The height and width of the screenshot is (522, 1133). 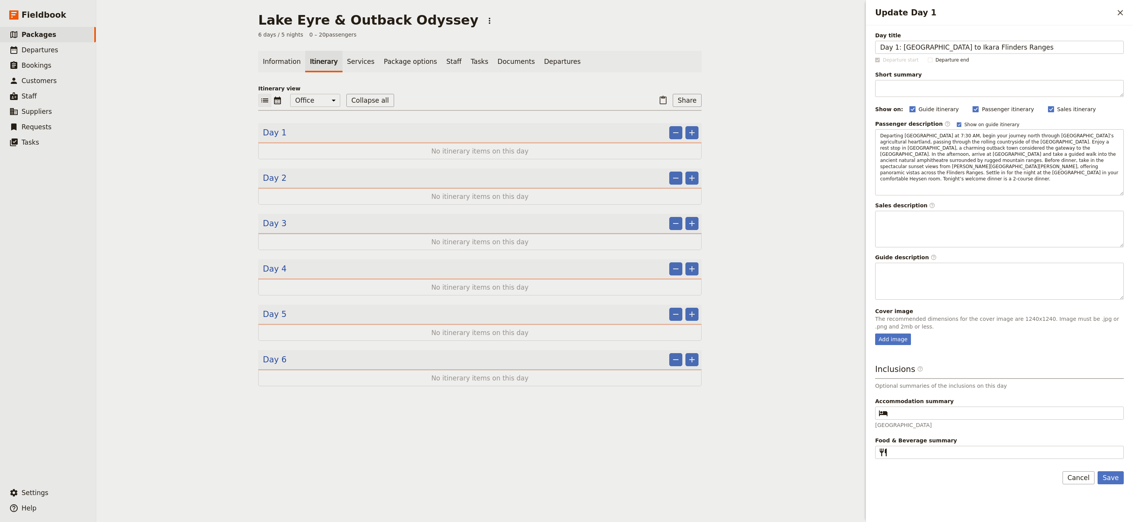 What do you see at coordinates (999, 47) in the screenshot?
I see `input: Day title` at bounding box center [999, 47].